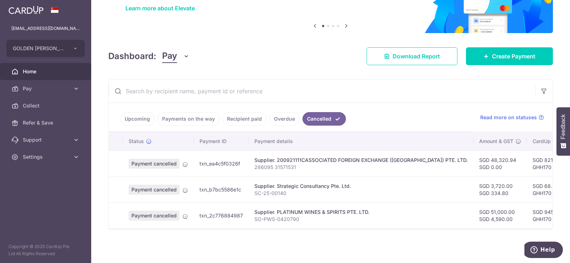 This screenshot has width=570, height=263. What do you see at coordinates (514, 56) in the screenshot?
I see `span: Create Payment` at bounding box center [514, 56].